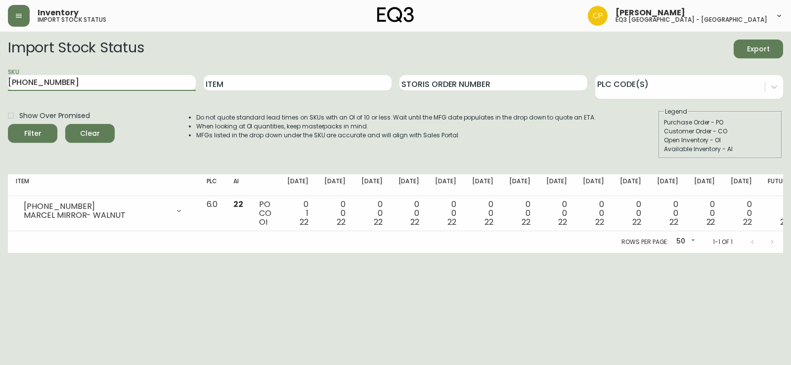 The height and width of the screenshot is (365, 791). I want to click on li: When looking at OI quantities, keep masterpacks in mind., so click(396, 127).